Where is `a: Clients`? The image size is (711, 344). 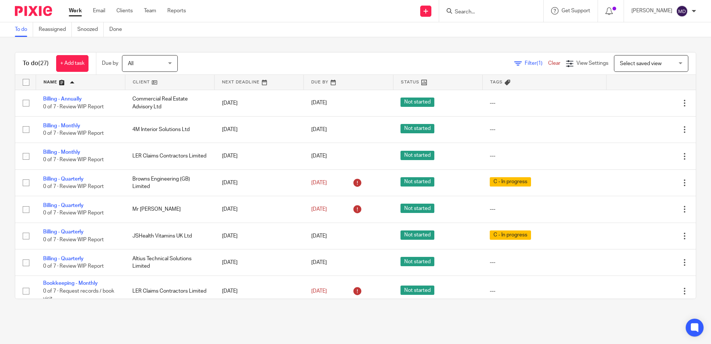
a: Clients is located at coordinates (125, 11).